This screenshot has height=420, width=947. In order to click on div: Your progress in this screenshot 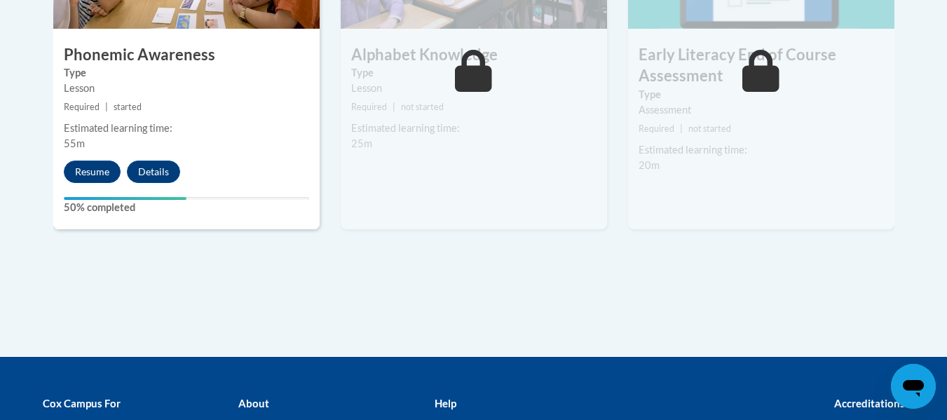, I will do `click(125, 198)`.